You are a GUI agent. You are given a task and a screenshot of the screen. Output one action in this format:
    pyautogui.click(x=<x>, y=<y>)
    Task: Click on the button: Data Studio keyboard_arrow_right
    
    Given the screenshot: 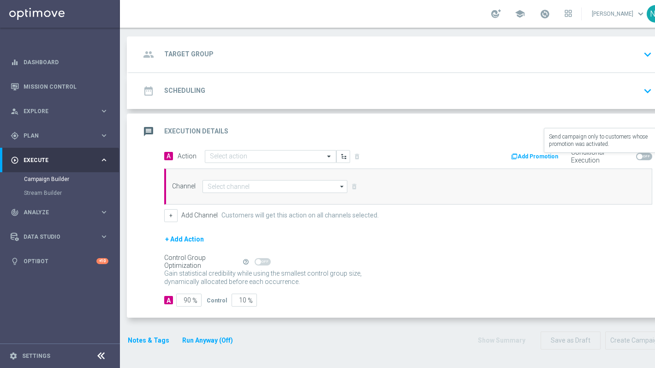 What is the action you would take?
    pyautogui.click(x=60, y=237)
    